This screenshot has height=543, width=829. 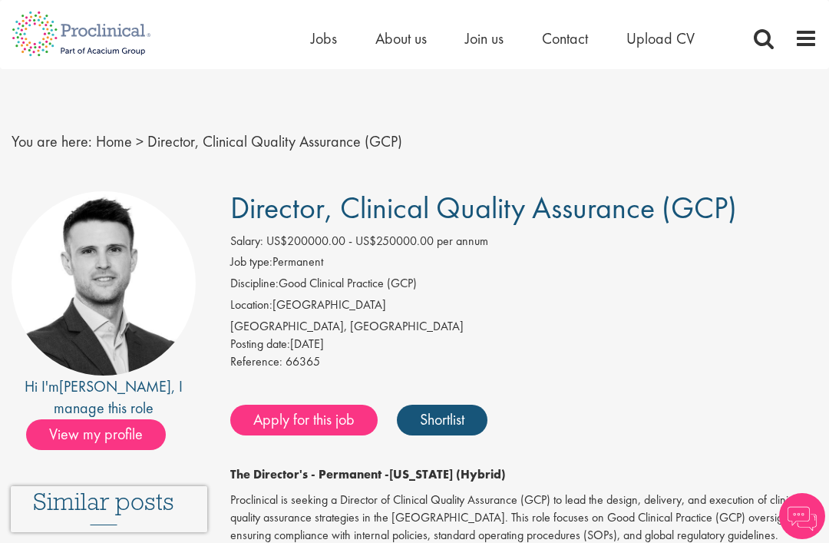 What do you see at coordinates (401, 38) in the screenshot?
I see `a: About us` at bounding box center [401, 38].